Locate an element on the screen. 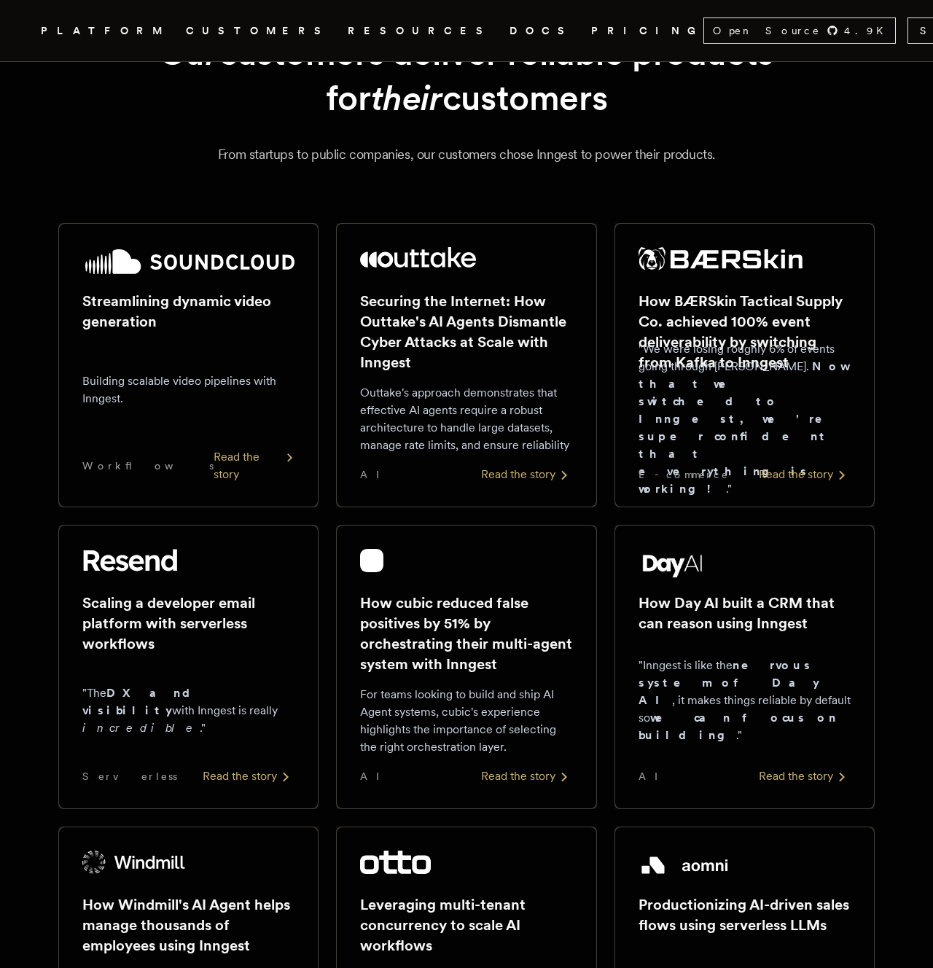  img: Aomni is located at coordinates (684, 865).